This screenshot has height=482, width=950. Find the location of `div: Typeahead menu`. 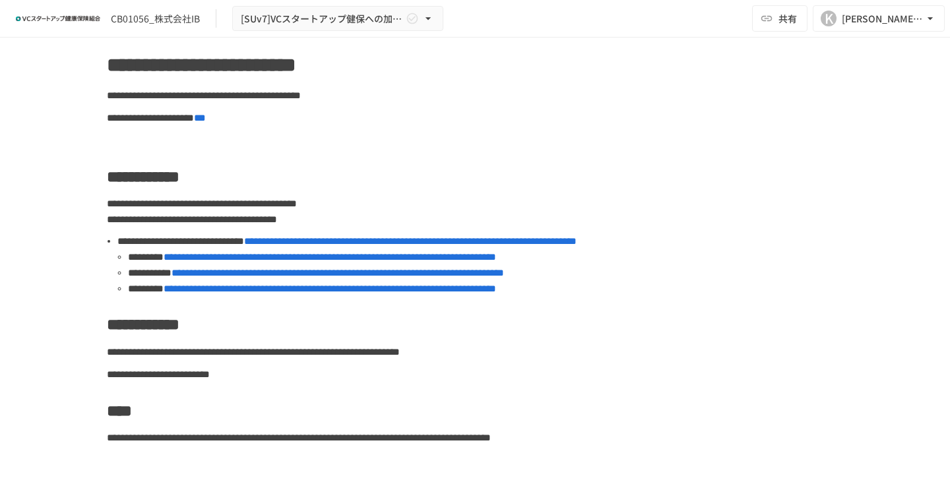

div: Typeahead menu is located at coordinates (667, 212).